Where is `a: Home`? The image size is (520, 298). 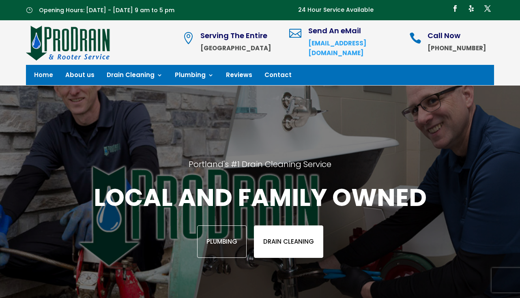
a: Home is located at coordinates (43, 77).